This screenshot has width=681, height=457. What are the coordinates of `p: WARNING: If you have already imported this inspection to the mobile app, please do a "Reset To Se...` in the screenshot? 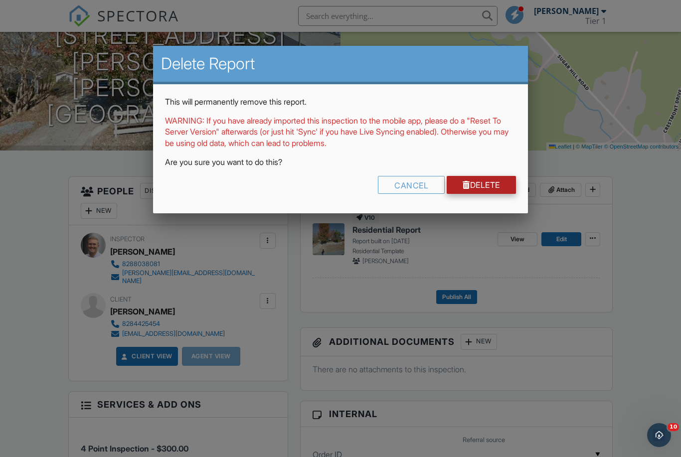 It's located at (340, 132).